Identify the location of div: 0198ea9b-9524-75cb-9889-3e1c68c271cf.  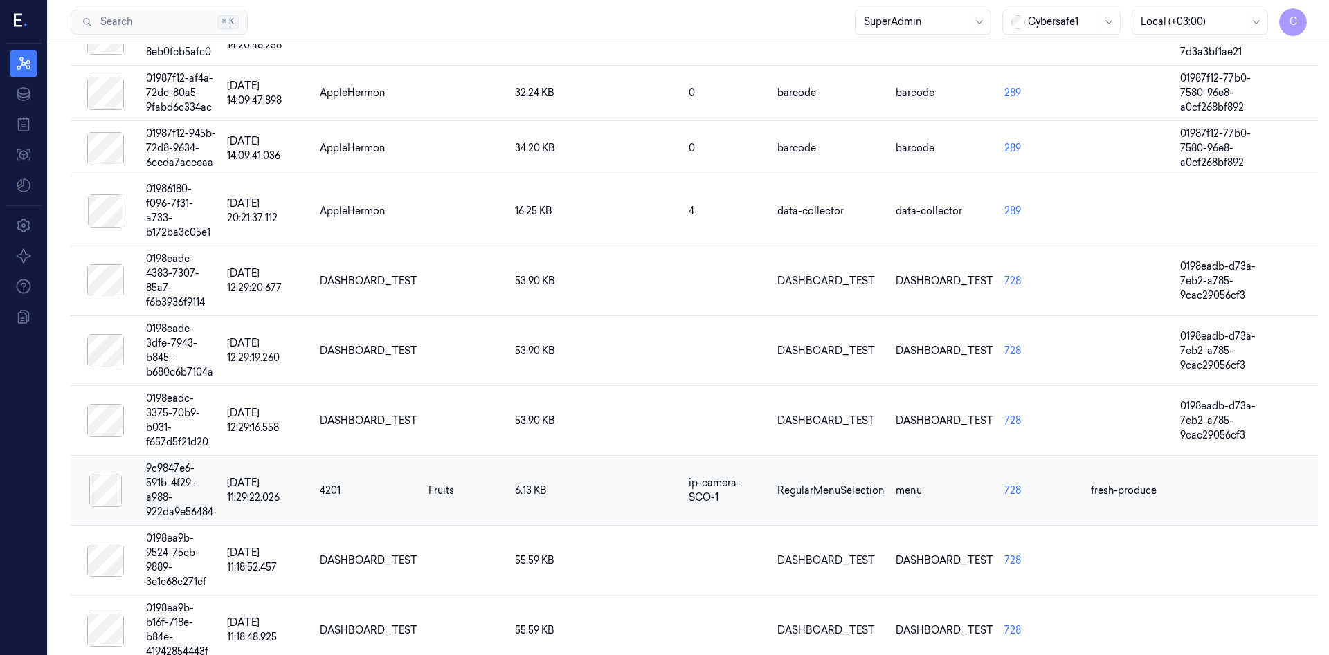
(181, 561).